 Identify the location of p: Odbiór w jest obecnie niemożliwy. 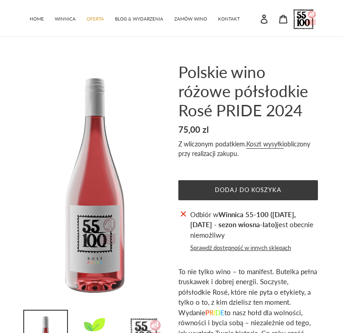
(254, 225).